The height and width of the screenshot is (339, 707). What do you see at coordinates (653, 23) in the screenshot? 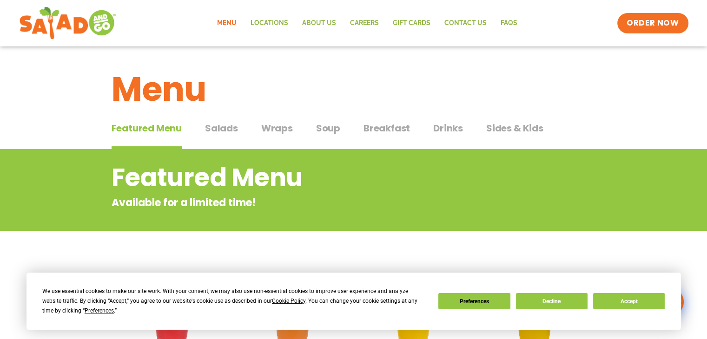
I see `span: ORDER NOW` at bounding box center [653, 23].